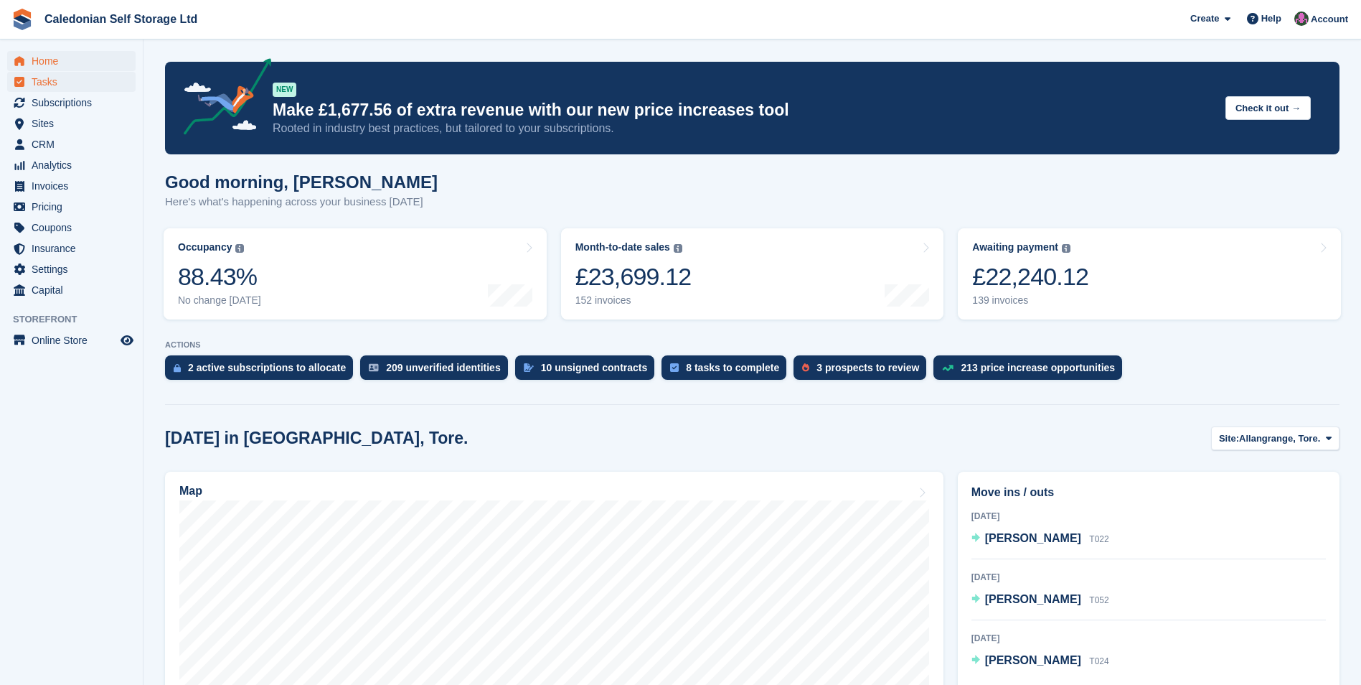 Image resolution: width=1361 pixels, height=685 pixels. I want to click on img: price-adjustments-announcement-icon-8257ccfd72463d97f412b2fc003d46551f7dbcb40ab6d574587a9cd5c0d94..., so click(222, 99).